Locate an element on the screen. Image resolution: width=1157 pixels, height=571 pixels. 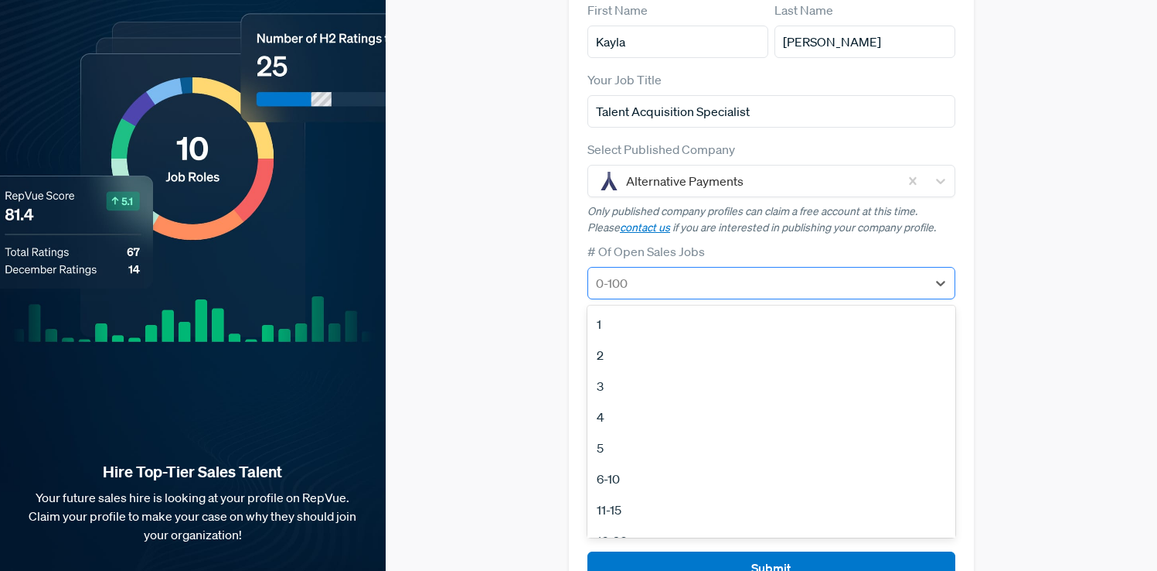
input: First Name is located at coordinates (678, 42).